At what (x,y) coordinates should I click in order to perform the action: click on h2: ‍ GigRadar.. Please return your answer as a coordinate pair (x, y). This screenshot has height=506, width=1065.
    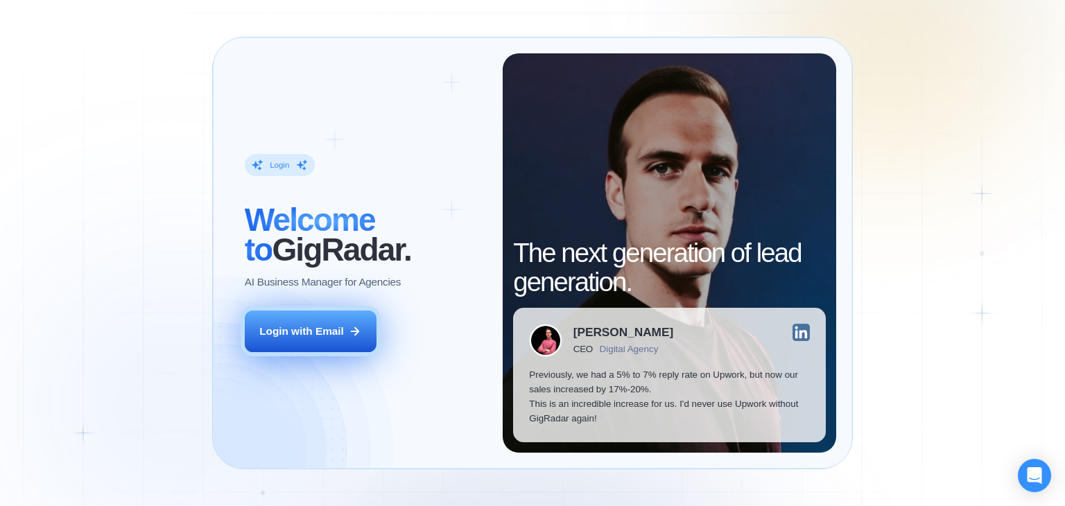
    Looking at the image, I should click on (365, 234).